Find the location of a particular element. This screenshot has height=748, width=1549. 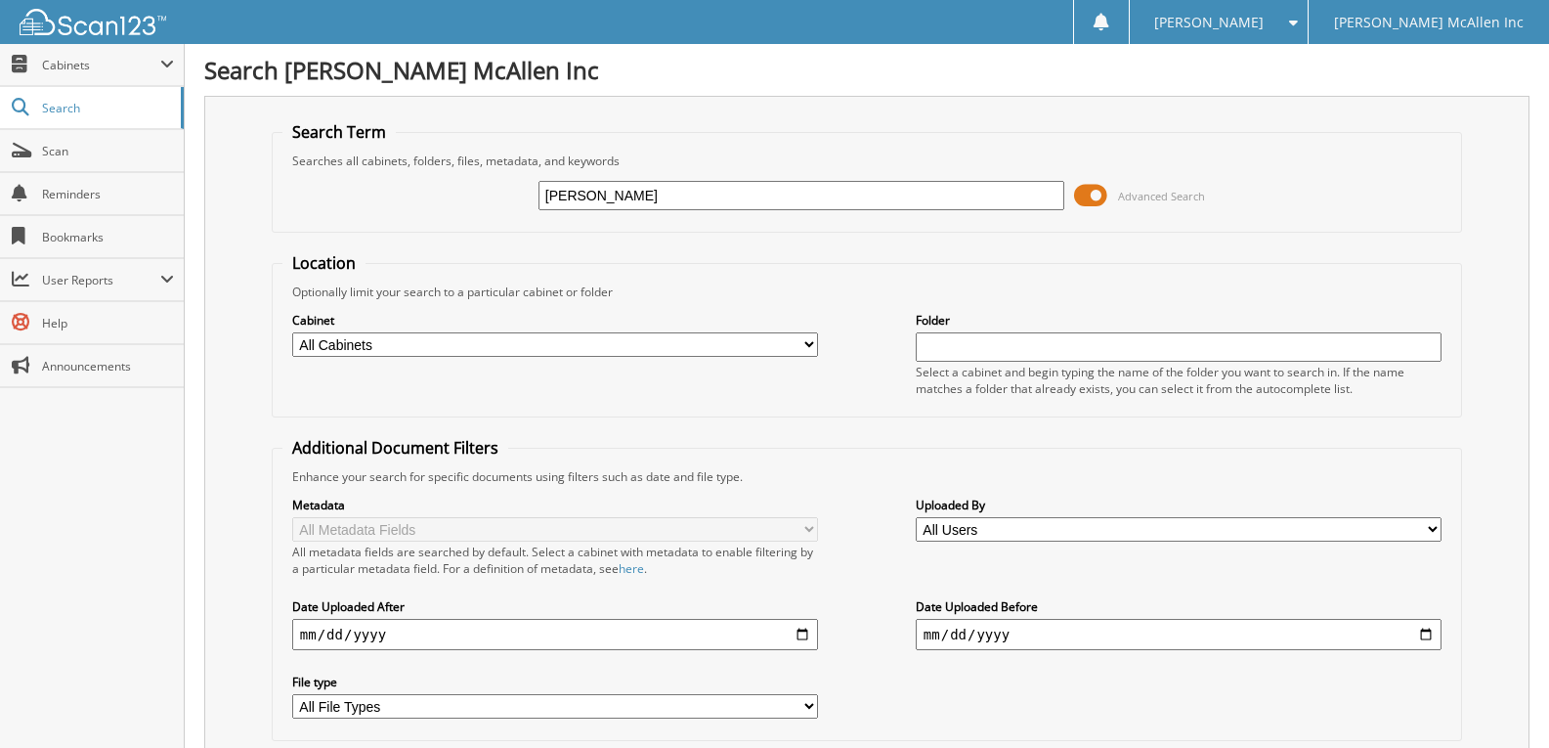

span: Help is located at coordinates (108, 323).